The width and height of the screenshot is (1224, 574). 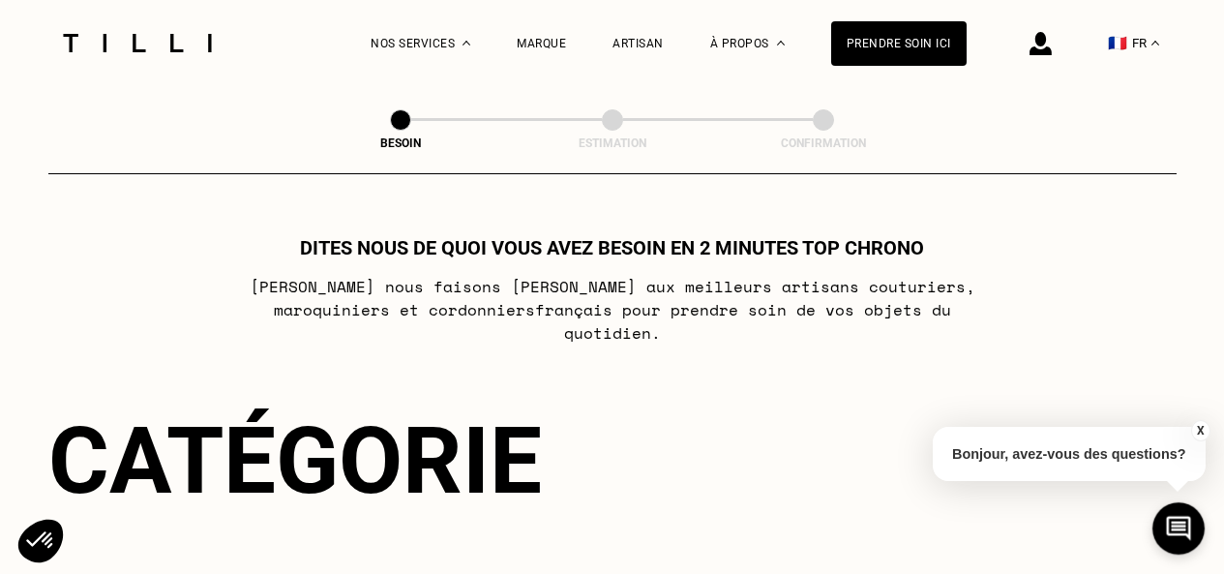 I want to click on div: Confirmation, so click(x=823, y=143).